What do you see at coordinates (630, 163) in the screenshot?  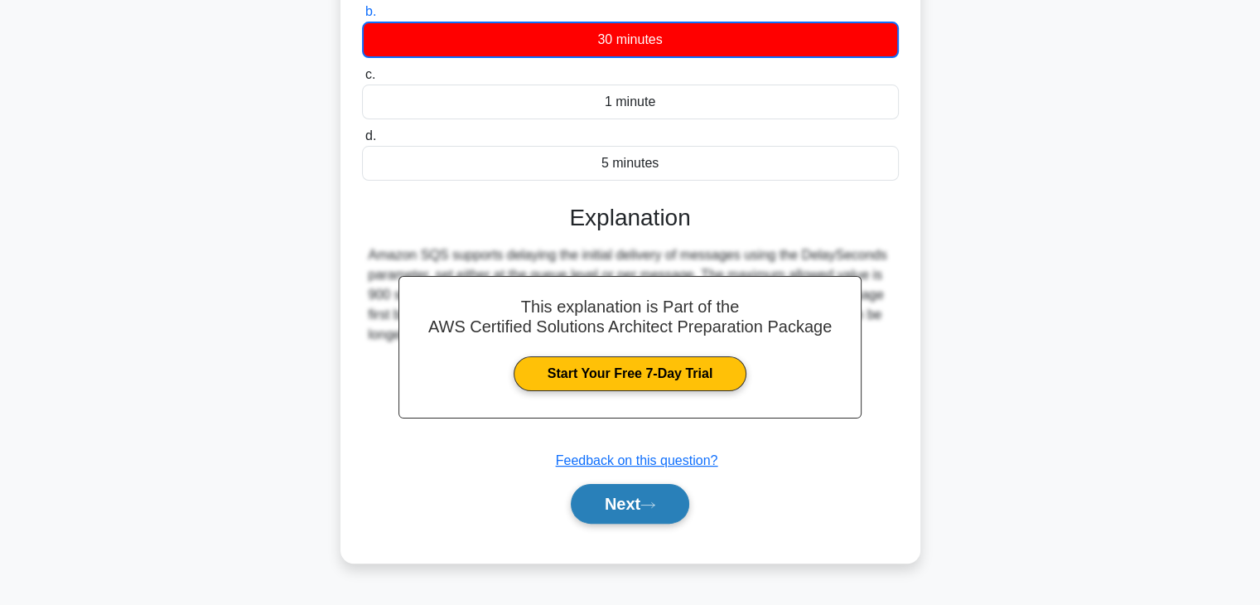 I see `div: 5 minutes` at bounding box center [630, 163].